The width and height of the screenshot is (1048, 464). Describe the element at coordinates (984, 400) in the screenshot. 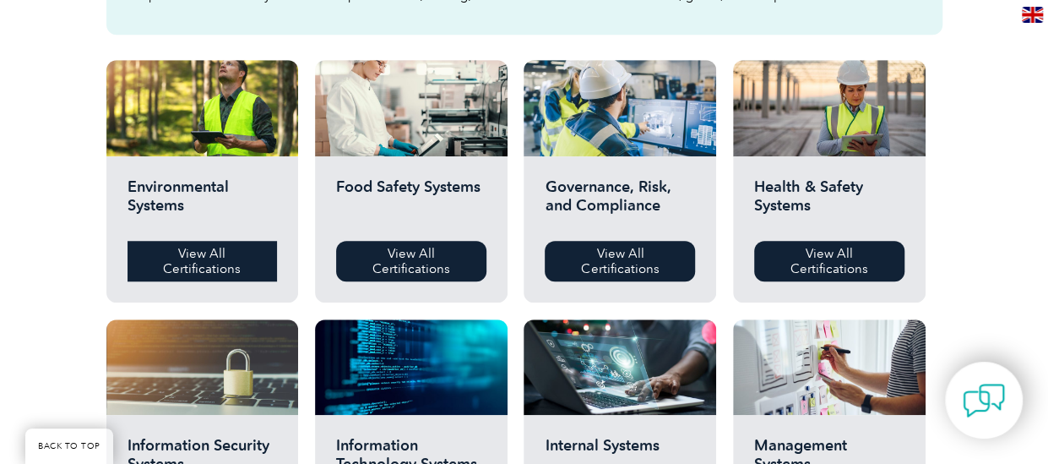

I see `img: contact-chat.png` at that location.